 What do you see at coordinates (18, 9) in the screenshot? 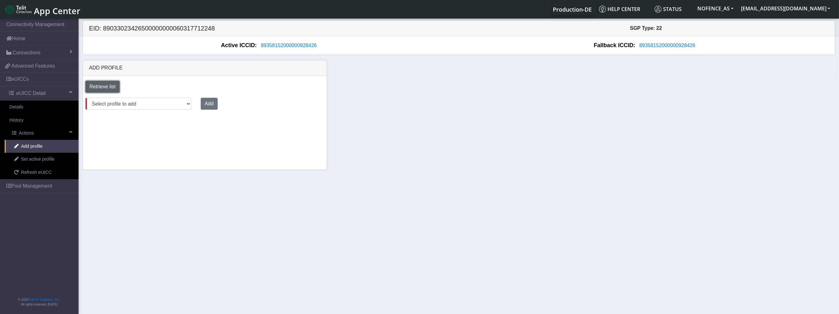
I see `img: logo-telit-cinterion-gw-new.png` at bounding box center [18, 9].